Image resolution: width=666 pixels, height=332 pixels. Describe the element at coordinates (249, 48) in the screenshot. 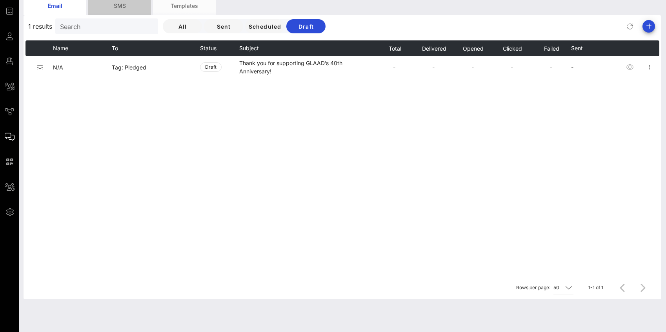

I see `span: Subject` at that location.